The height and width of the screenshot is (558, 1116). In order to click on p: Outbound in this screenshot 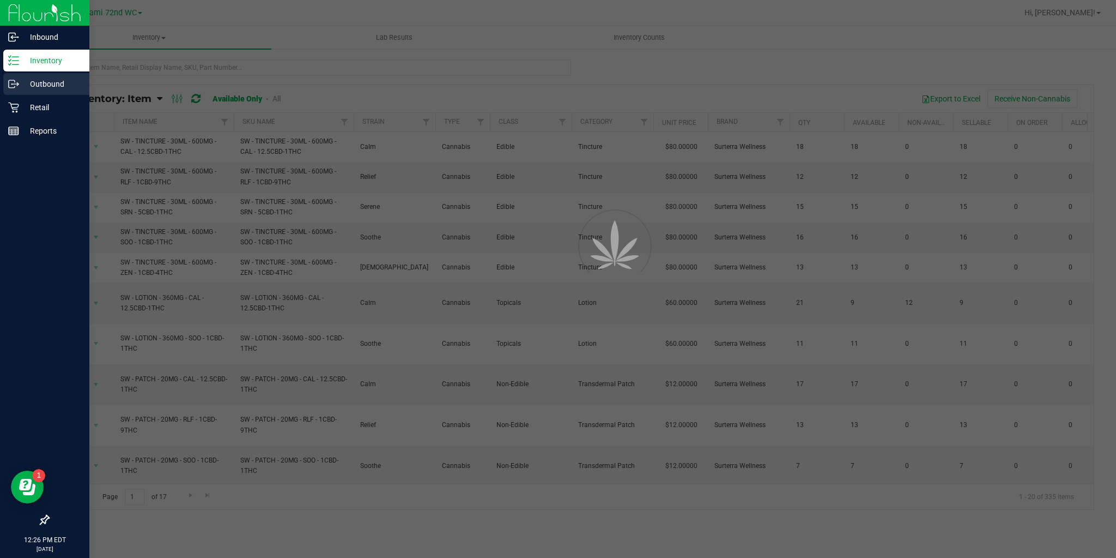, I will do `click(52, 84)`.